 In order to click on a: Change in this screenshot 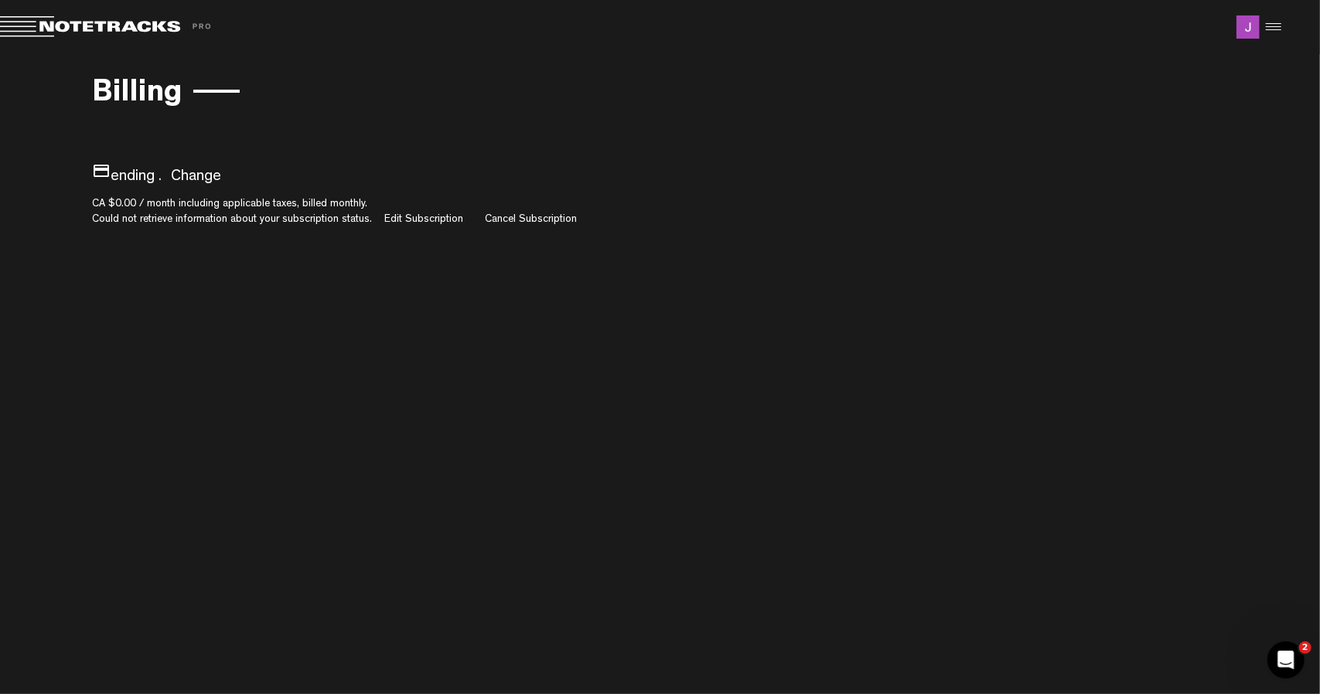, I will do `click(196, 177)`.